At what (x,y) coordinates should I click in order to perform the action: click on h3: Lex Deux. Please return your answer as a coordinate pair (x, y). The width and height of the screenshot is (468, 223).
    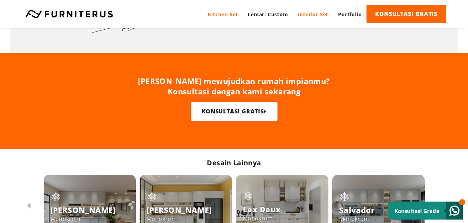
    Looking at the image, I should click on (262, 209).